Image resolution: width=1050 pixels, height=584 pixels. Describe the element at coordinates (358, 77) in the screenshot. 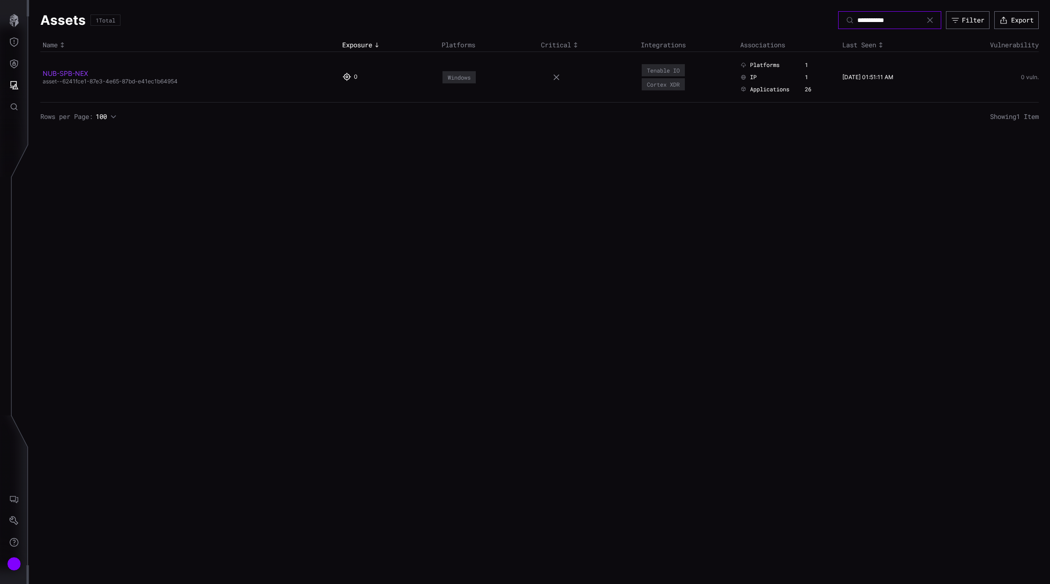

I see `div: 0` at that location.